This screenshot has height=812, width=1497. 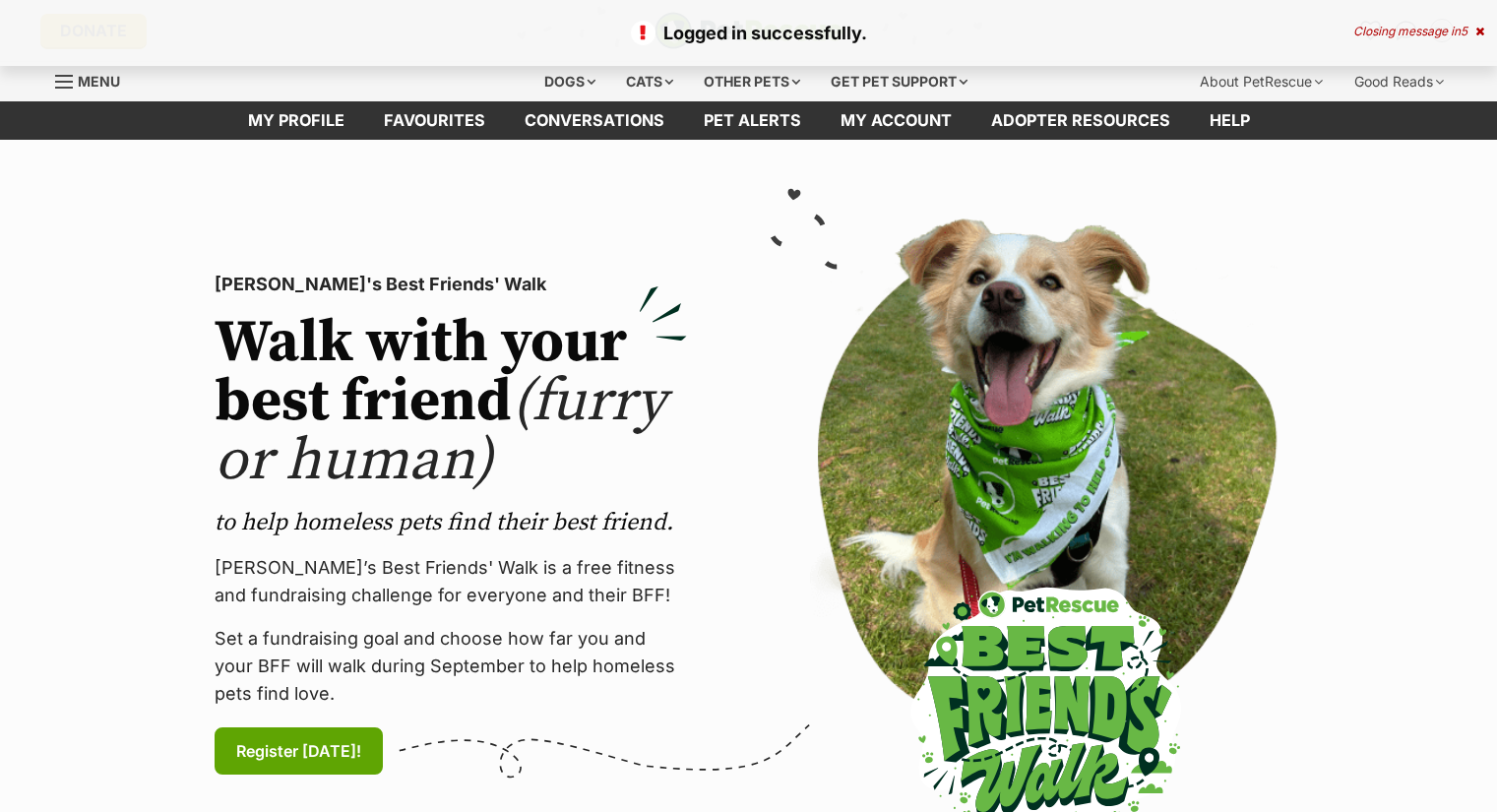 What do you see at coordinates (451, 403) in the screenshot?
I see `h2: Walk with your best friend` at bounding box center [451, 403].